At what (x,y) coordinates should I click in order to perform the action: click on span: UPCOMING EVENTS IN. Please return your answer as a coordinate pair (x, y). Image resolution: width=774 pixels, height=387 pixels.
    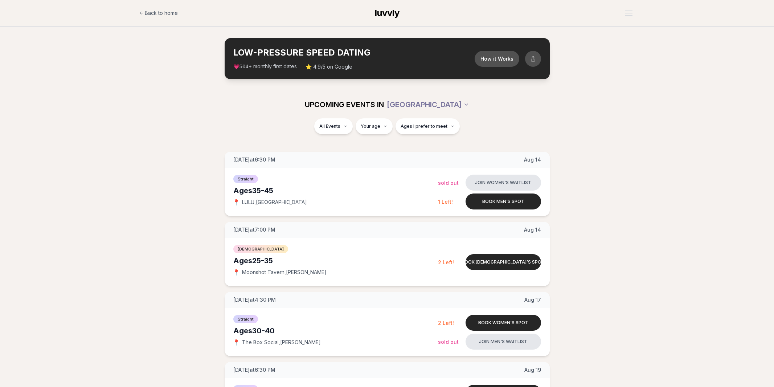
    Looking at the image, I should click on (344, 105).